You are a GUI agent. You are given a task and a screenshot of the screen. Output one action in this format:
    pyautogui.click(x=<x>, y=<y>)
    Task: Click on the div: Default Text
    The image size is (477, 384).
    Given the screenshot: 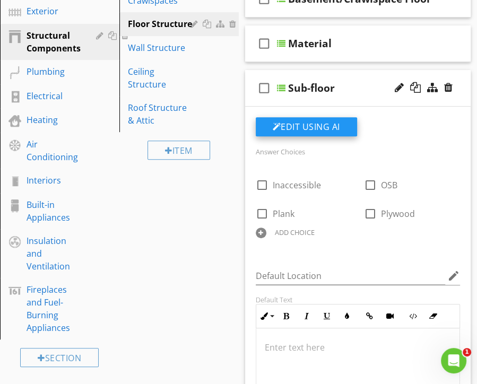 What is the action you would take?
    pyautogui.click(x=358, y=300)
    